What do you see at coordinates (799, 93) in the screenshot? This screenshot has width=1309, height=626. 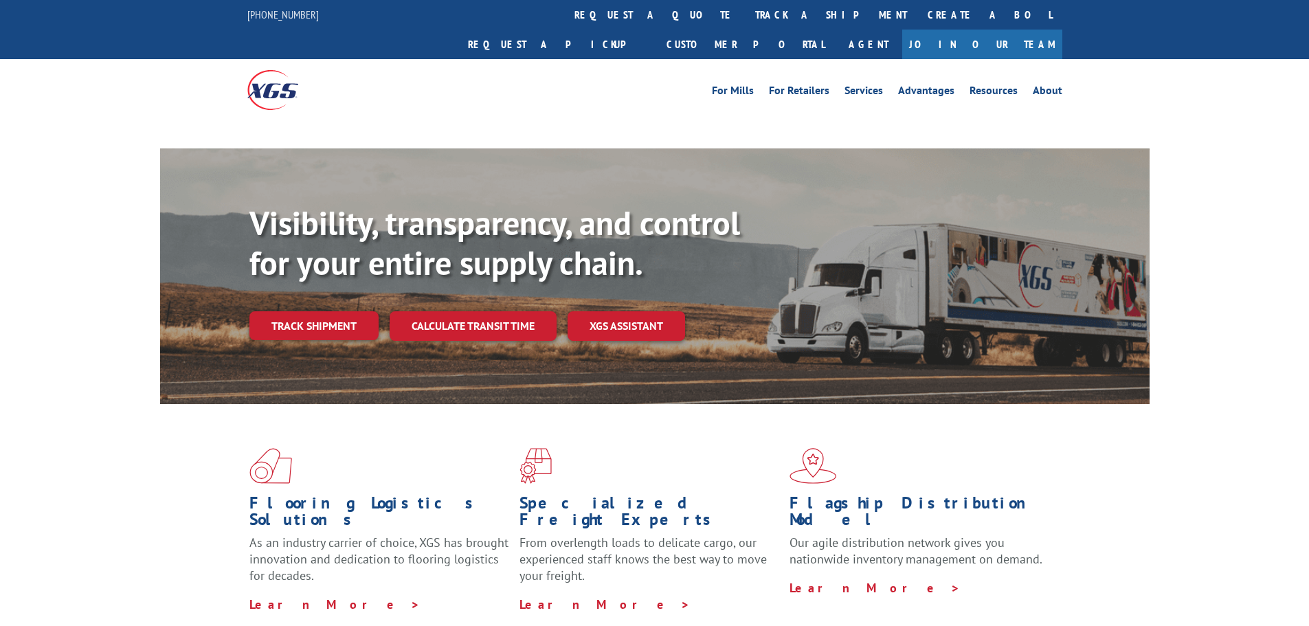 I see `a: For Retailers` at bounding box center [799, 93].